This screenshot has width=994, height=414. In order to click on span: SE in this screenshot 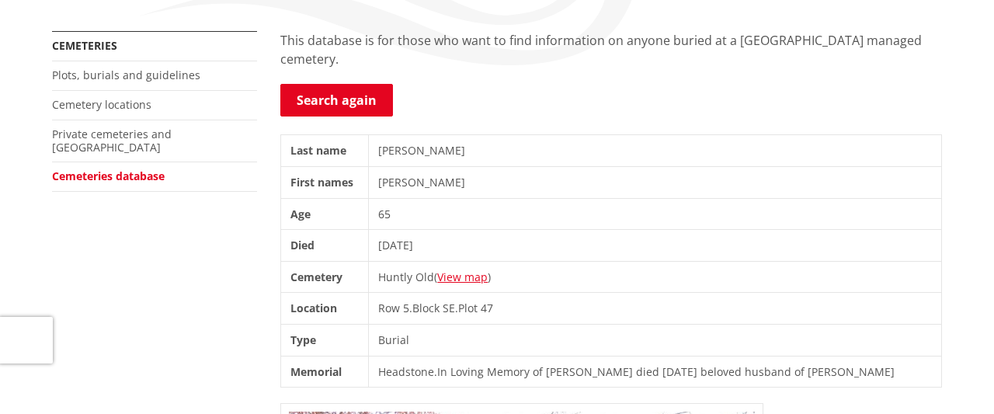, I will do `click(449, 308)`.